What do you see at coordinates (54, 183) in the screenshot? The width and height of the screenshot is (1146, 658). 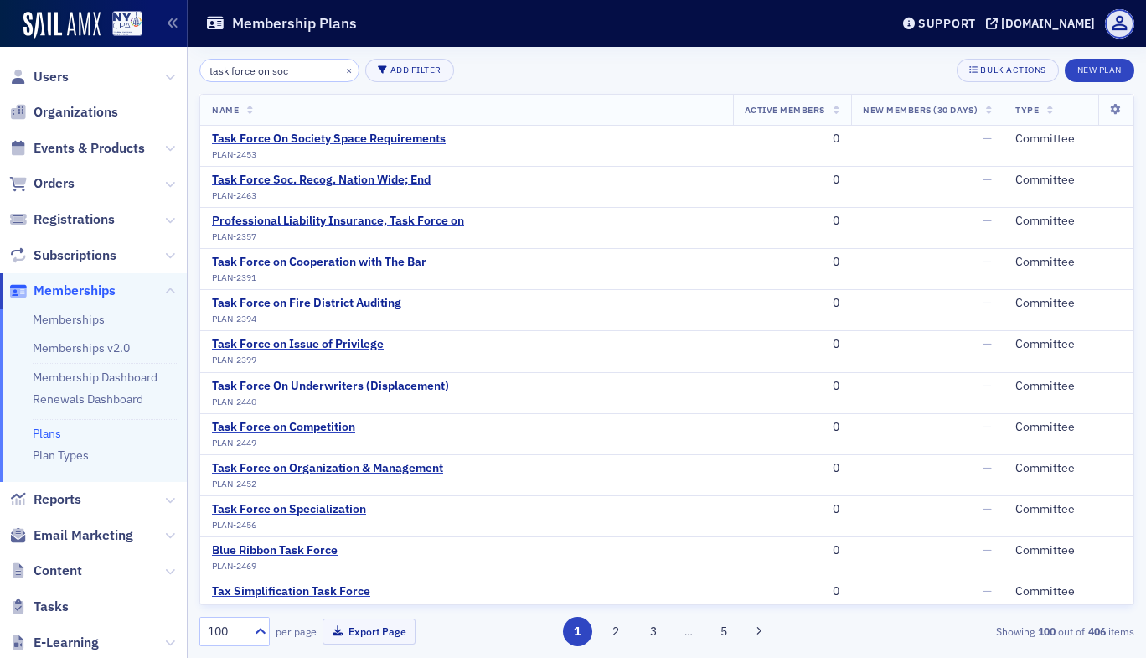 I see `span: Orders` at bounding box center [54, 183].